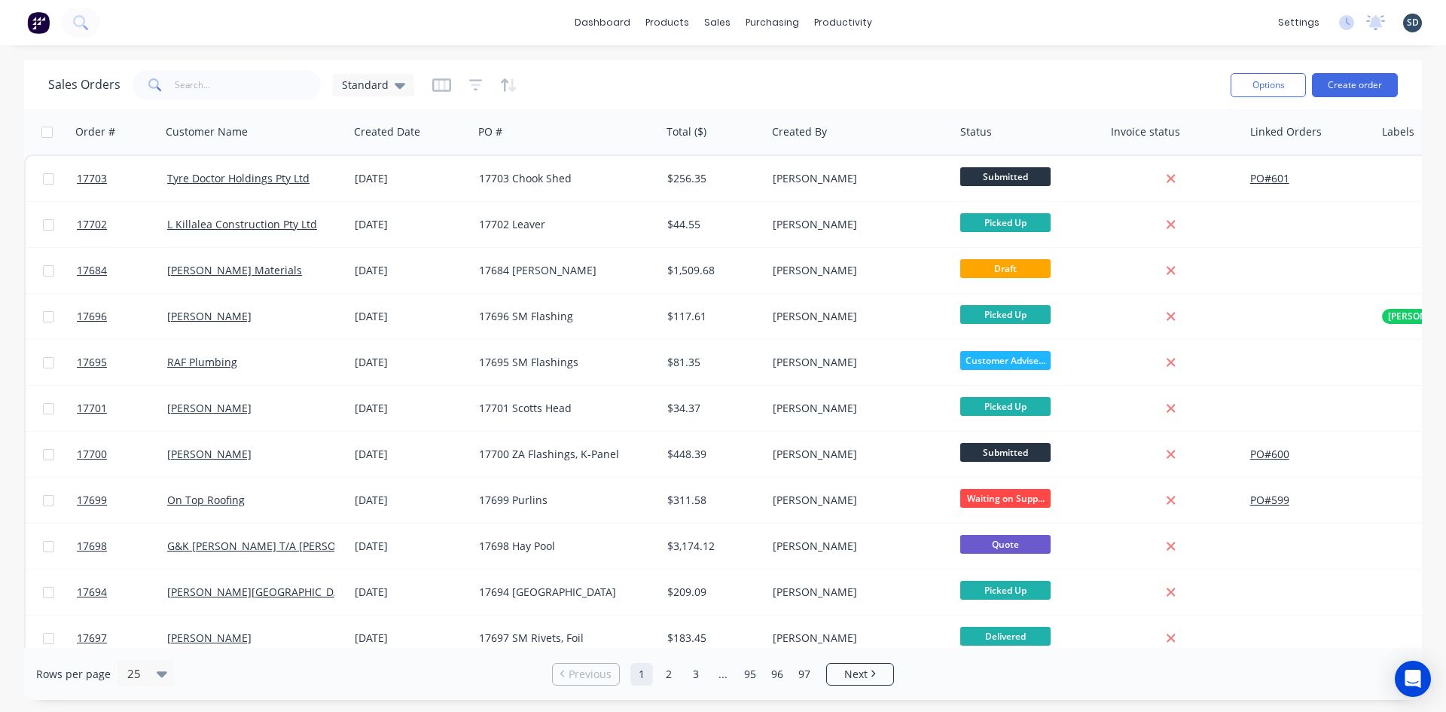  What do you see at coordinates (590, 674) in the screenshot?
I see `span: Previous` at bounding box center [590, 674].